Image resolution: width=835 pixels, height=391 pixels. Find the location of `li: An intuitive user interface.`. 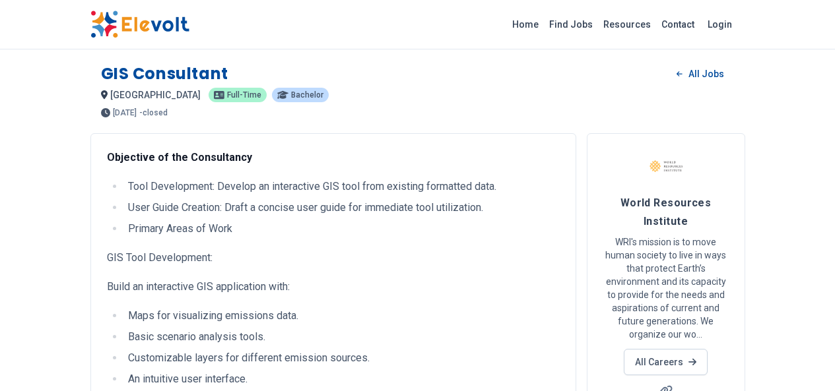

li: An intuitive user interface. is located at coordinates (342, 379).